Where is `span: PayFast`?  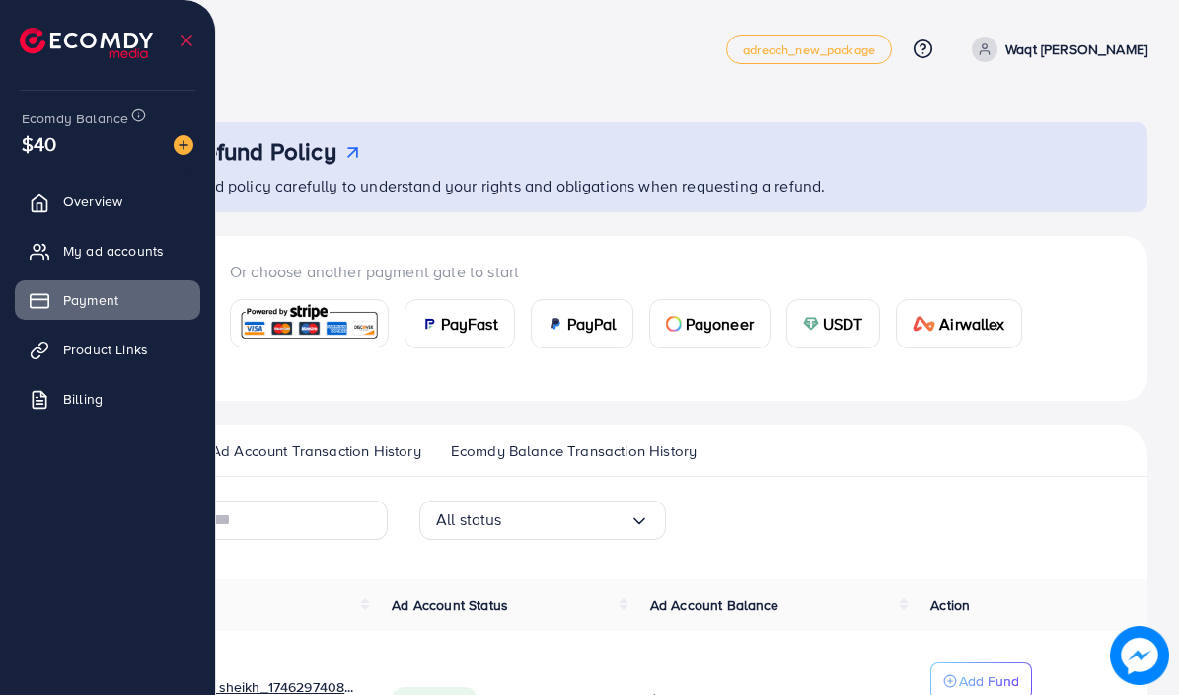
span: PayFast is located at coordinates (470, 324).